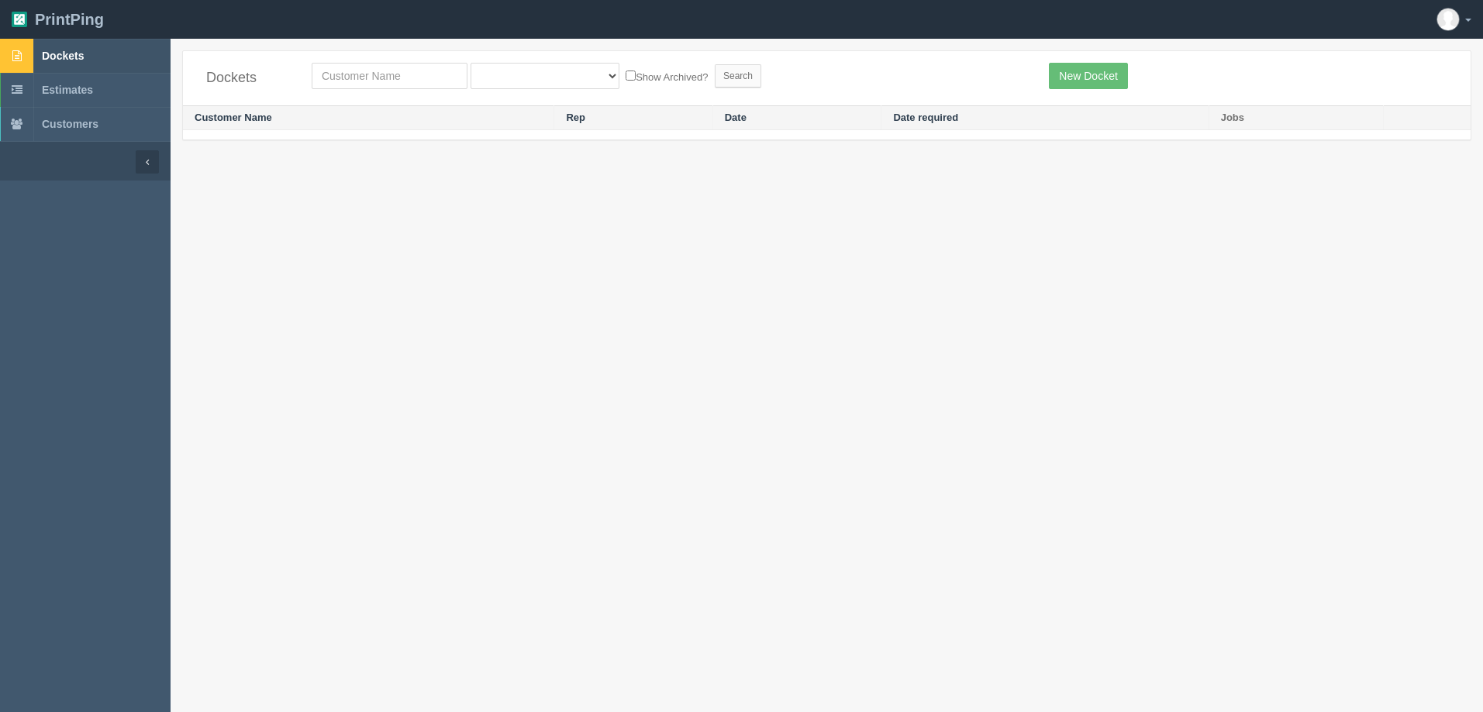 This screenshot has width=1483, height=712. I want to click on span: Estimates, so click(67, 90).